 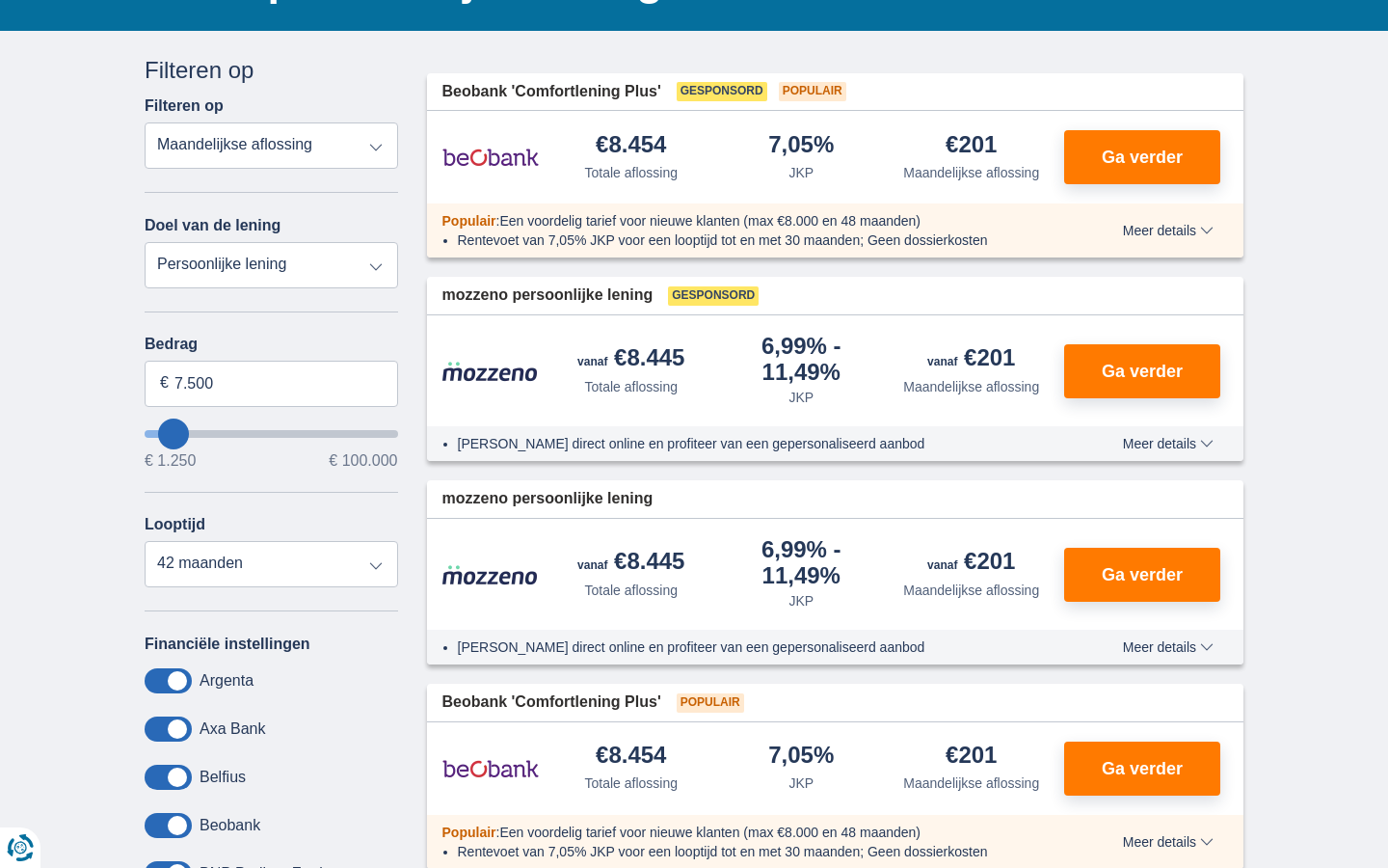 I want to click on input: wantToBorrow, so click(x=271, y=434).